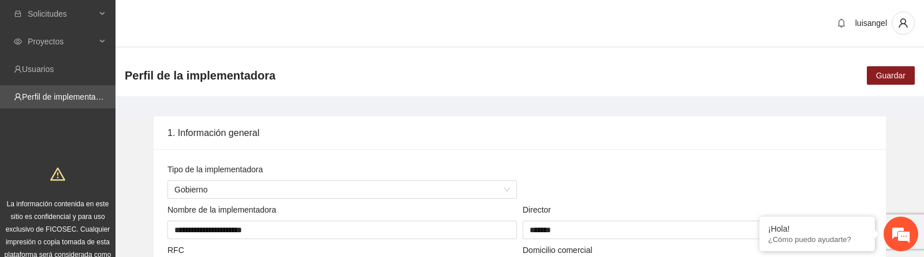  I want to click on label: Domicilio comercial, so click(557, 251).